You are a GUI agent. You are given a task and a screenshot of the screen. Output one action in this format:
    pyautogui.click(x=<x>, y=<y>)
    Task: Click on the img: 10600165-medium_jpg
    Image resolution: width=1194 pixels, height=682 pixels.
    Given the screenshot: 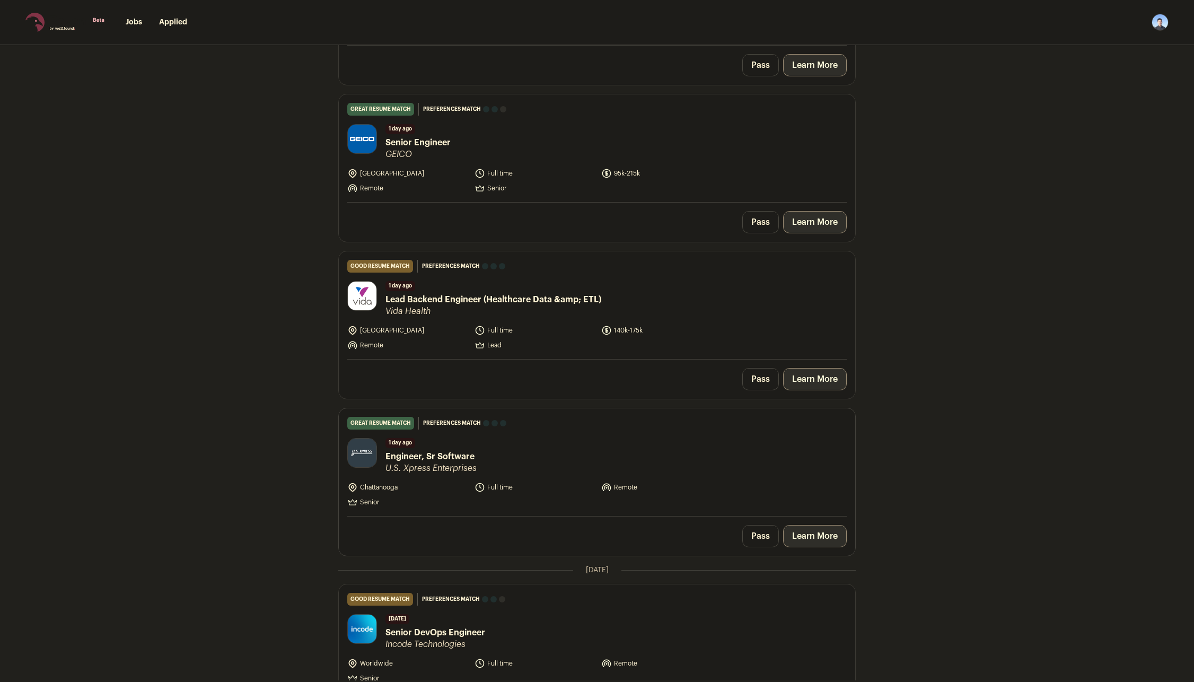 What is the action you would take?
    pyautogui.click(x=1160, y=22)
    